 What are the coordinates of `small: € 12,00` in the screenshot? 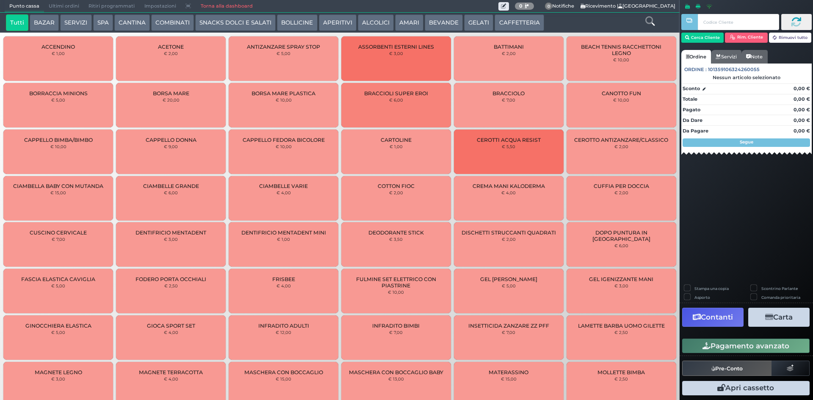 It's located at (283, 332).